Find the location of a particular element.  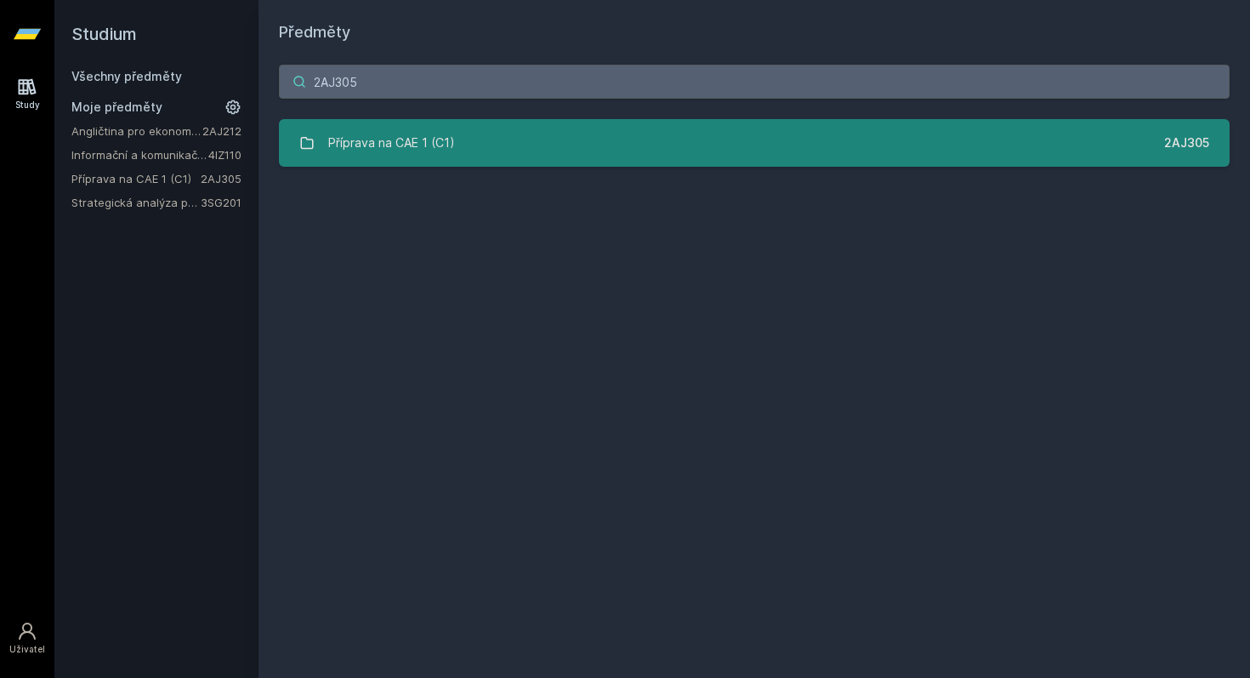

a: 2AJ212 is located at coordinates (222, 131).